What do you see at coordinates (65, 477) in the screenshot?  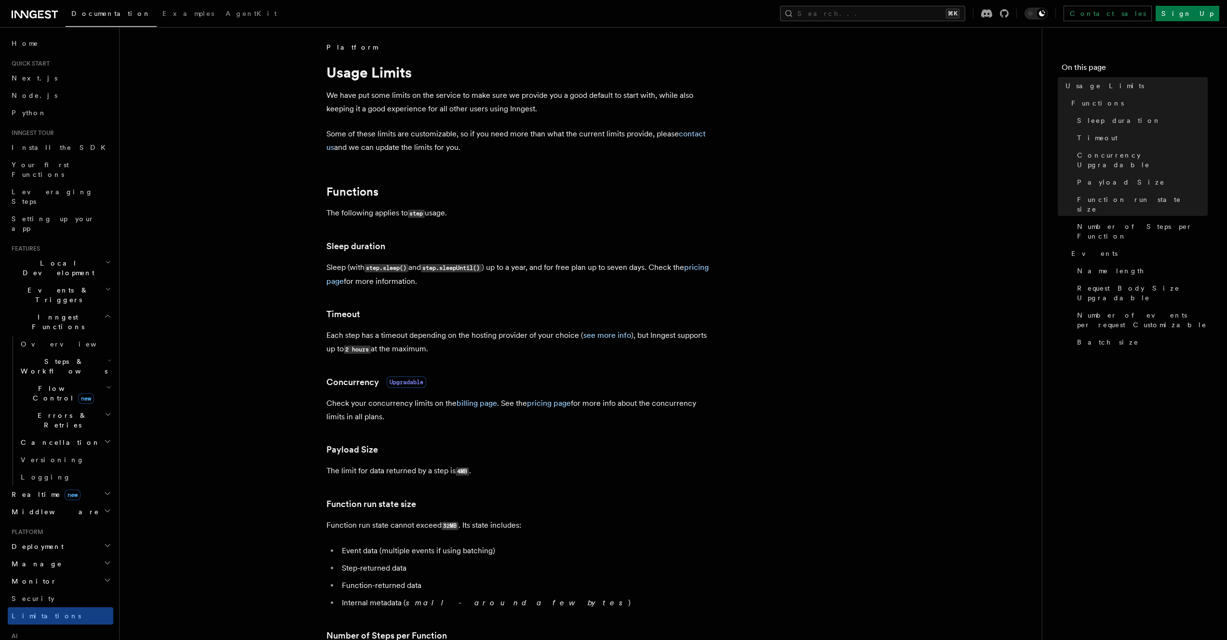 I see `a: Logging` at bounding box center [65, 477].